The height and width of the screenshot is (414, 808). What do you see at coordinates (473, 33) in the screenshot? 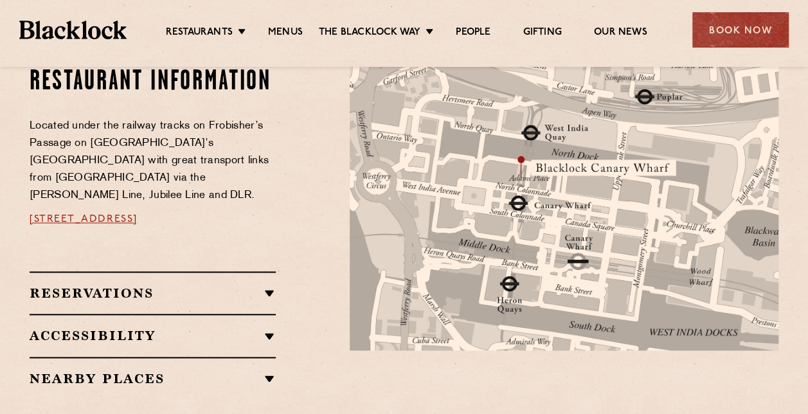
I see `a: People` at bounding box center [473, 33].